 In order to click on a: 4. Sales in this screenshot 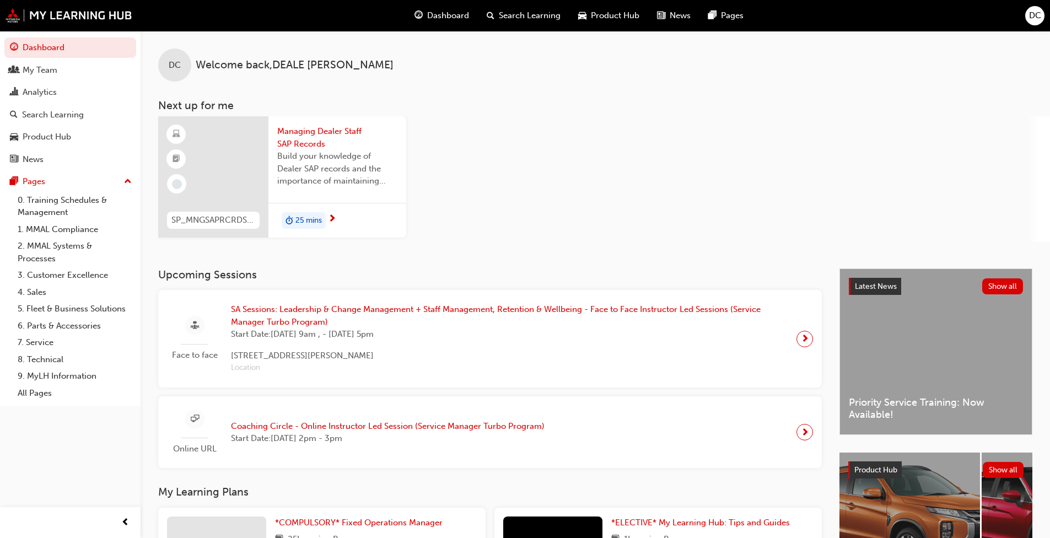, I will do `click(74, 292)`.